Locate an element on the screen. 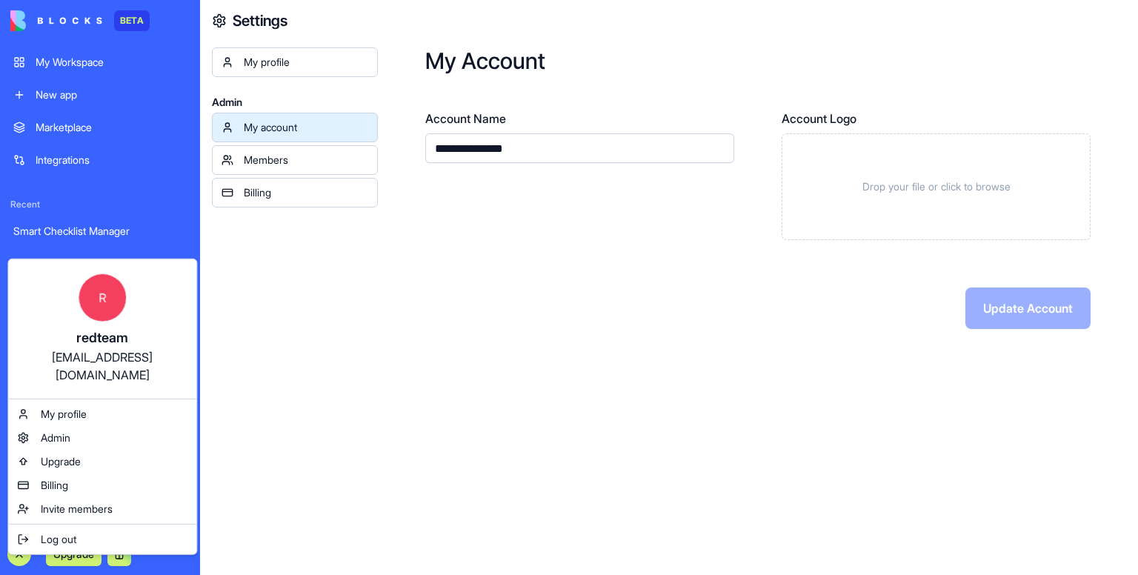 The image size is (1138, 575). div: New App is located at coordinates (100, 264).